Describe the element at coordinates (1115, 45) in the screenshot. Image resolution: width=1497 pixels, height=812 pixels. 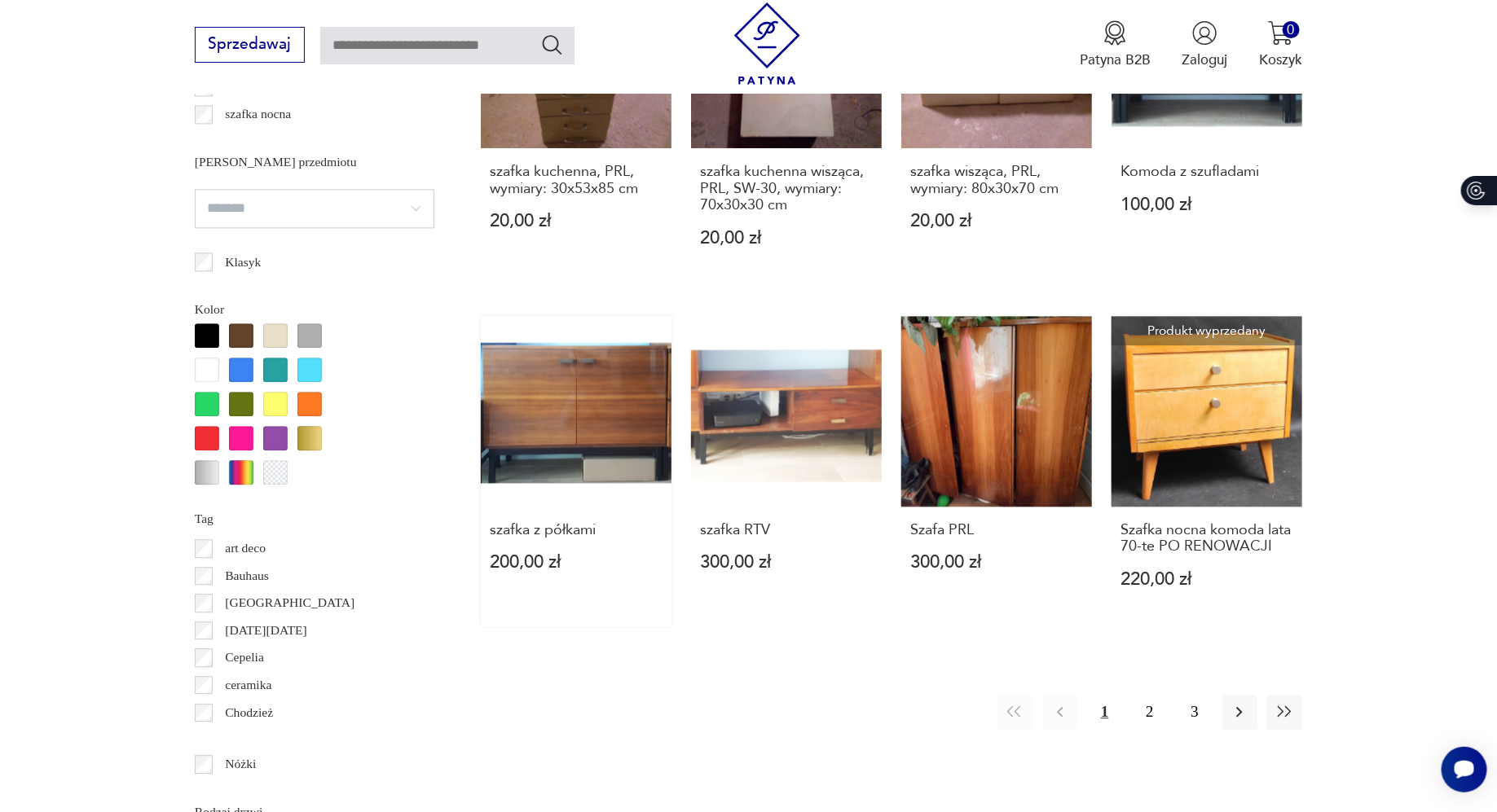
I see `button: Patyna B2B` at that location.